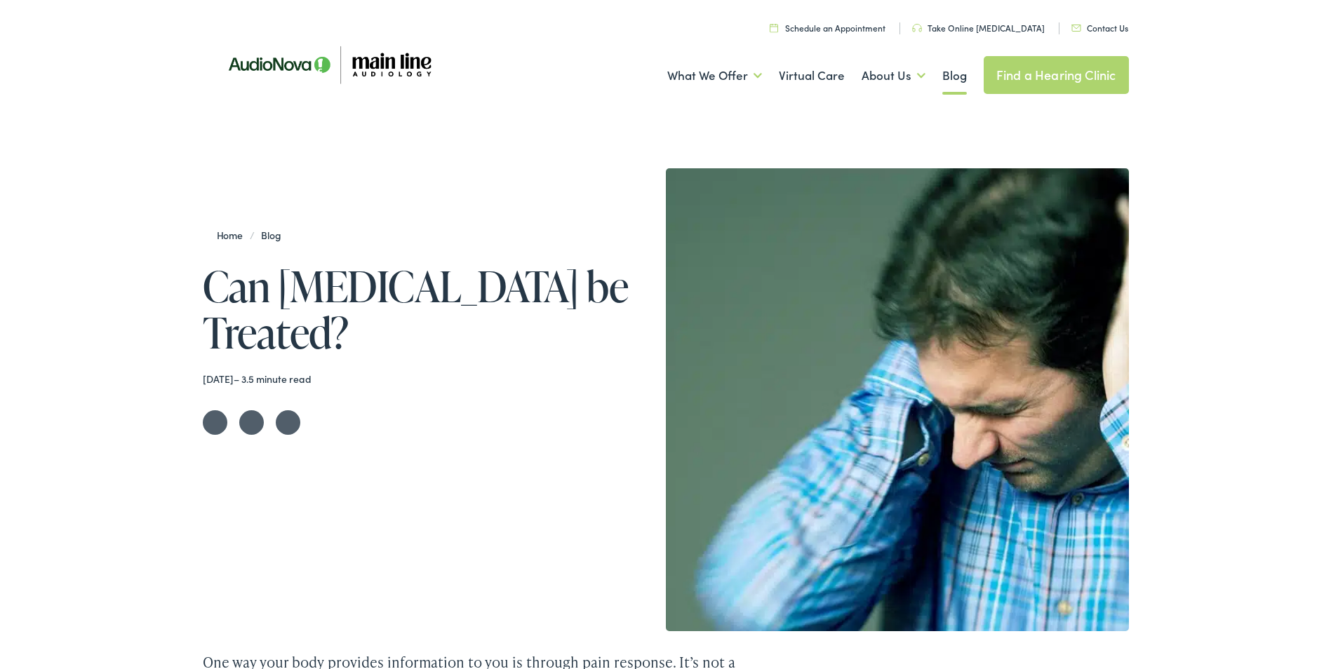 The image size is (1331, 669). What do you see at coordinates (233, 235) in the screenshot?
I see `a: Home` at bounding box center [233, 235].